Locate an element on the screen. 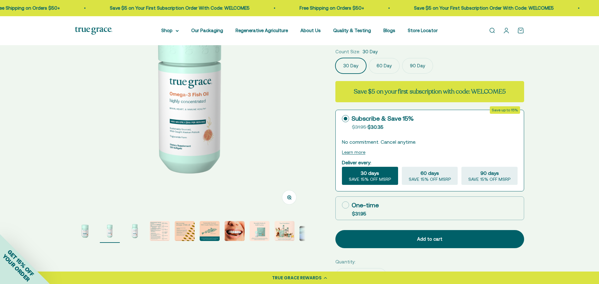  img: Our full product line provides a robust and comprehensive offering for a true foundation of healt... is located at coordinates (284, 231).